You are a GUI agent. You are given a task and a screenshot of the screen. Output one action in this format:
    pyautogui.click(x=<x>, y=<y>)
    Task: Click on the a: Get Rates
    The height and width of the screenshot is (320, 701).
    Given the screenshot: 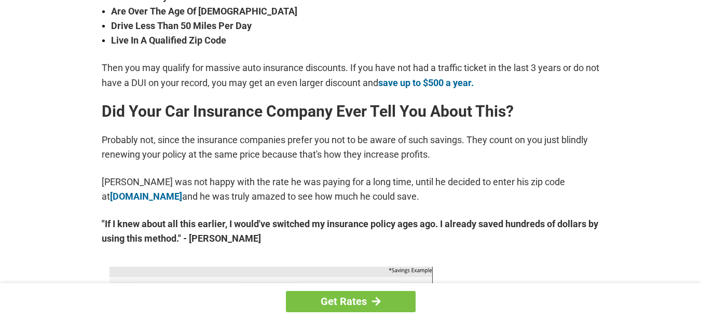 What is the action you would take?
    pyautogui.click(x=351, y=302)
    